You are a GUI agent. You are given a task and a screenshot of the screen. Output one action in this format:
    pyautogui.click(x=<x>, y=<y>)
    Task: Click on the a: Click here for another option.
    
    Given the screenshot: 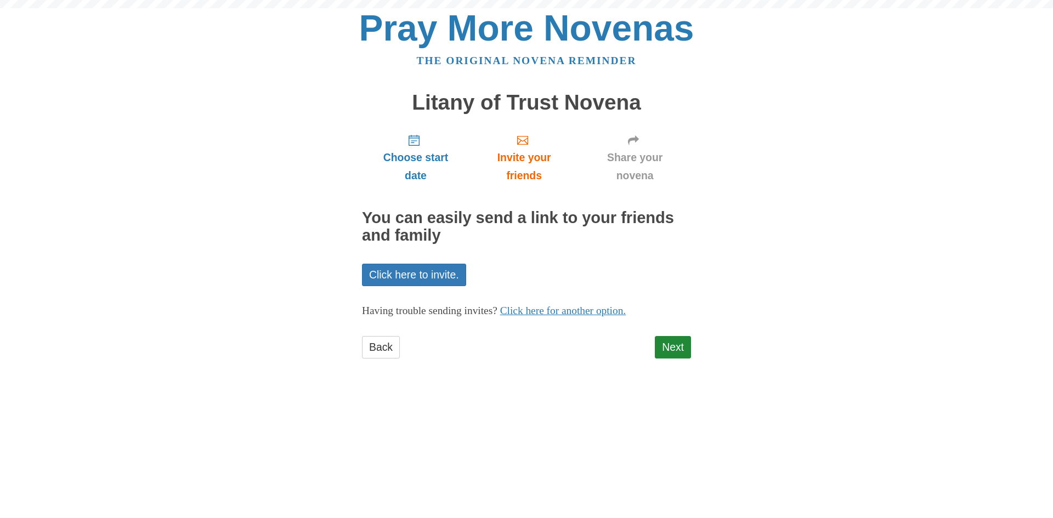 What is the action you would take?
    pyautogui.click(x=563, y=310)
    